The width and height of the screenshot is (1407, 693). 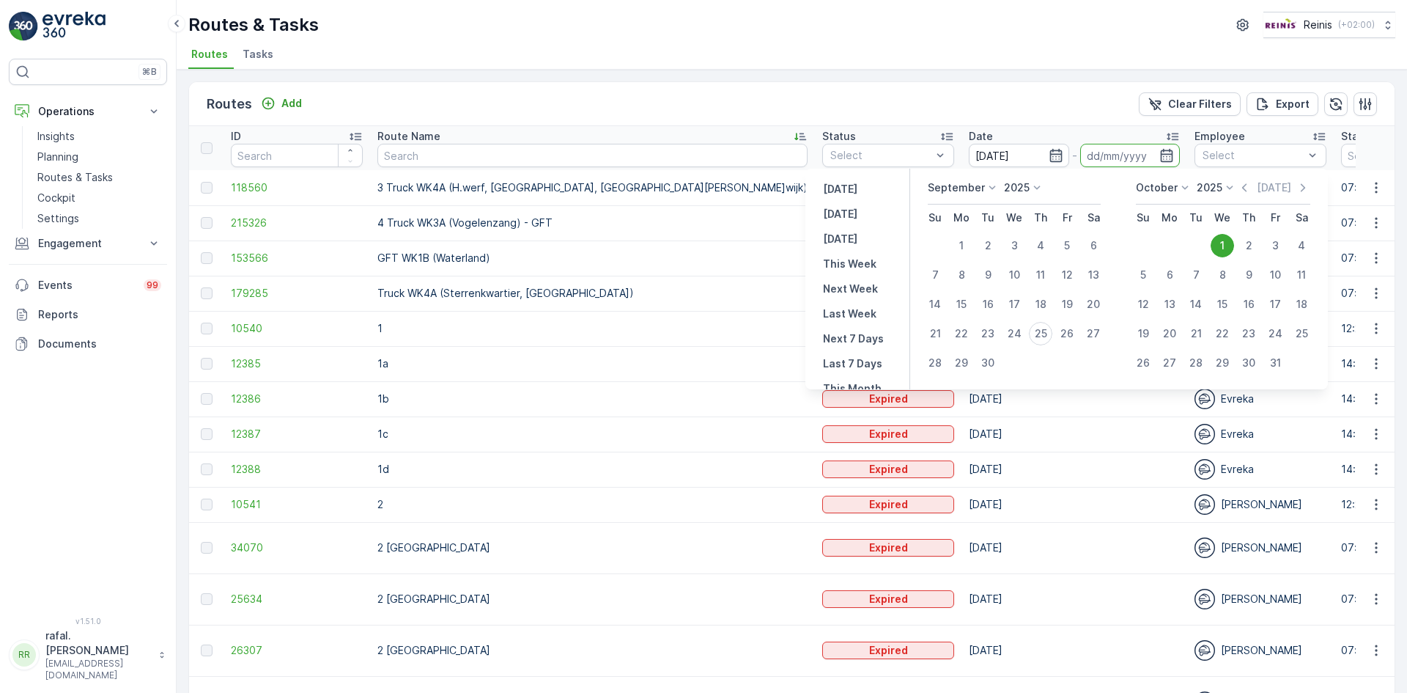 I want to click on p: Employee, so click(x=1220, y=136).